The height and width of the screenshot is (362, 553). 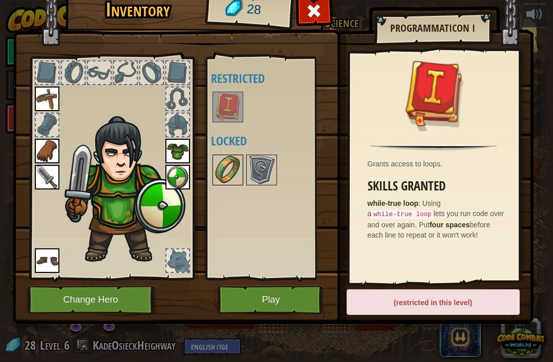 I want to click on img: male.png, so click(x=123, y=190).